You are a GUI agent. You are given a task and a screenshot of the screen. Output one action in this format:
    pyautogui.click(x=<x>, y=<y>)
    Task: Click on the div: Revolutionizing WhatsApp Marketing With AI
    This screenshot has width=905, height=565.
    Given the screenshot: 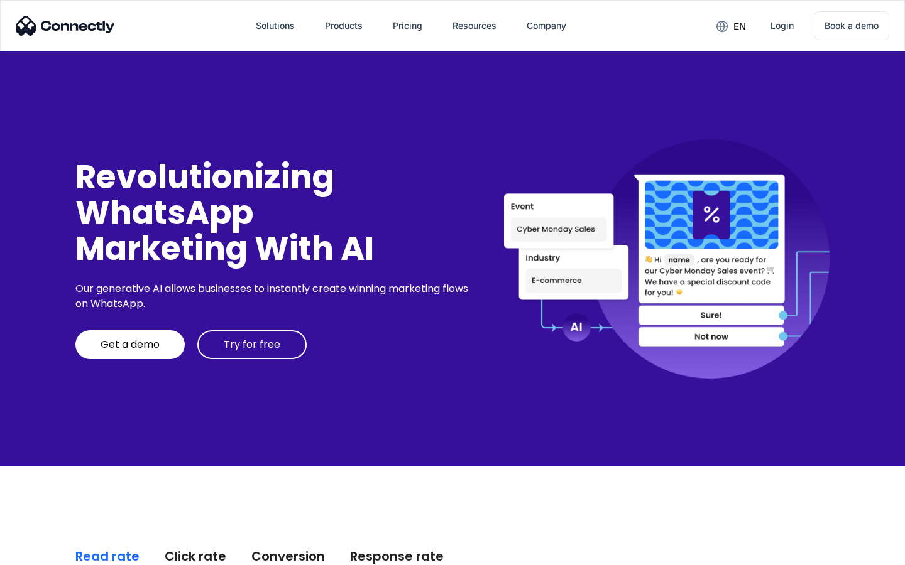 What is the action you would take?
    pyautogui.click(x=274, y=213)
    